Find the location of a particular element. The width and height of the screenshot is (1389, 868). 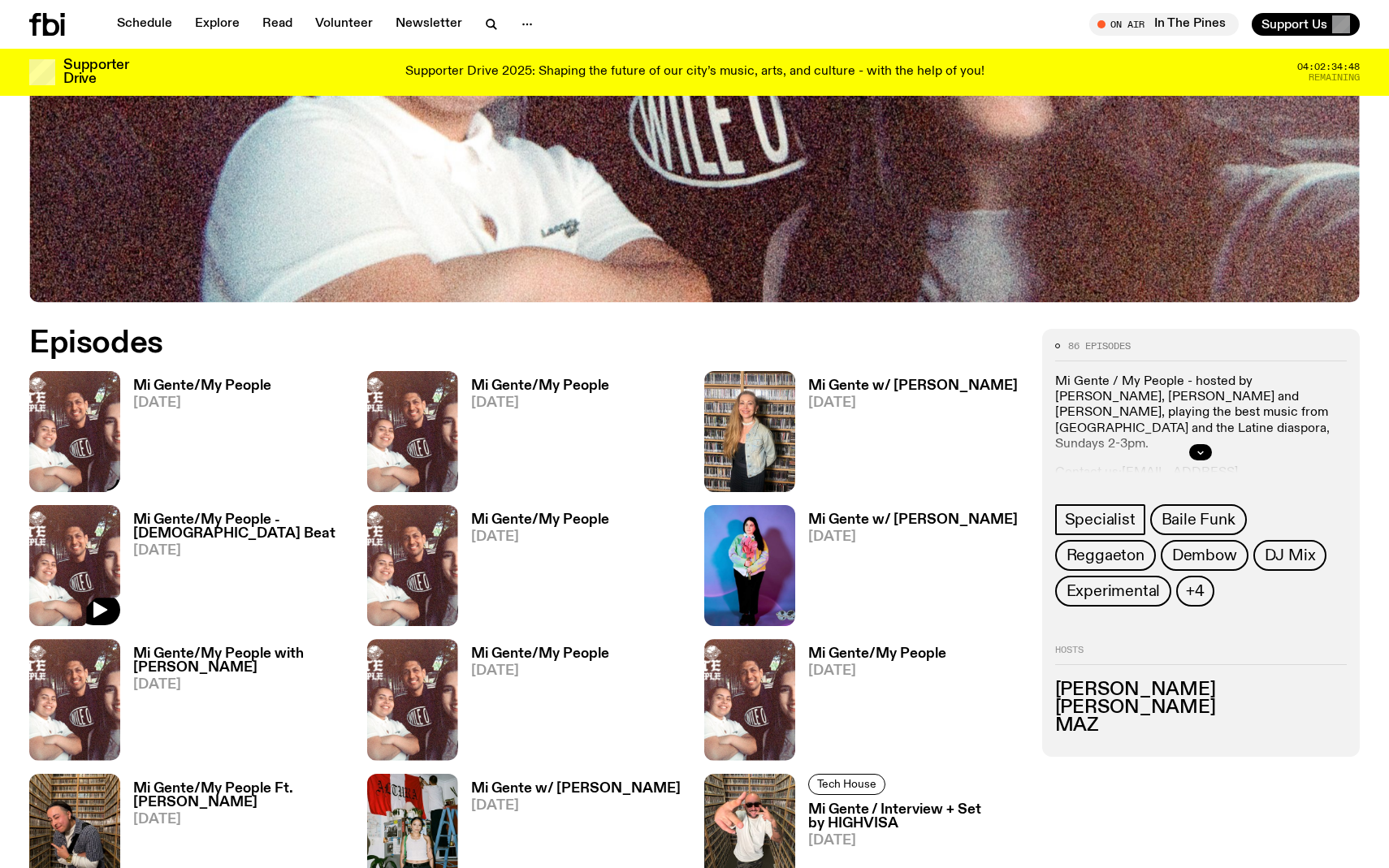

span: Tech House is located at coordinates (847, 784).